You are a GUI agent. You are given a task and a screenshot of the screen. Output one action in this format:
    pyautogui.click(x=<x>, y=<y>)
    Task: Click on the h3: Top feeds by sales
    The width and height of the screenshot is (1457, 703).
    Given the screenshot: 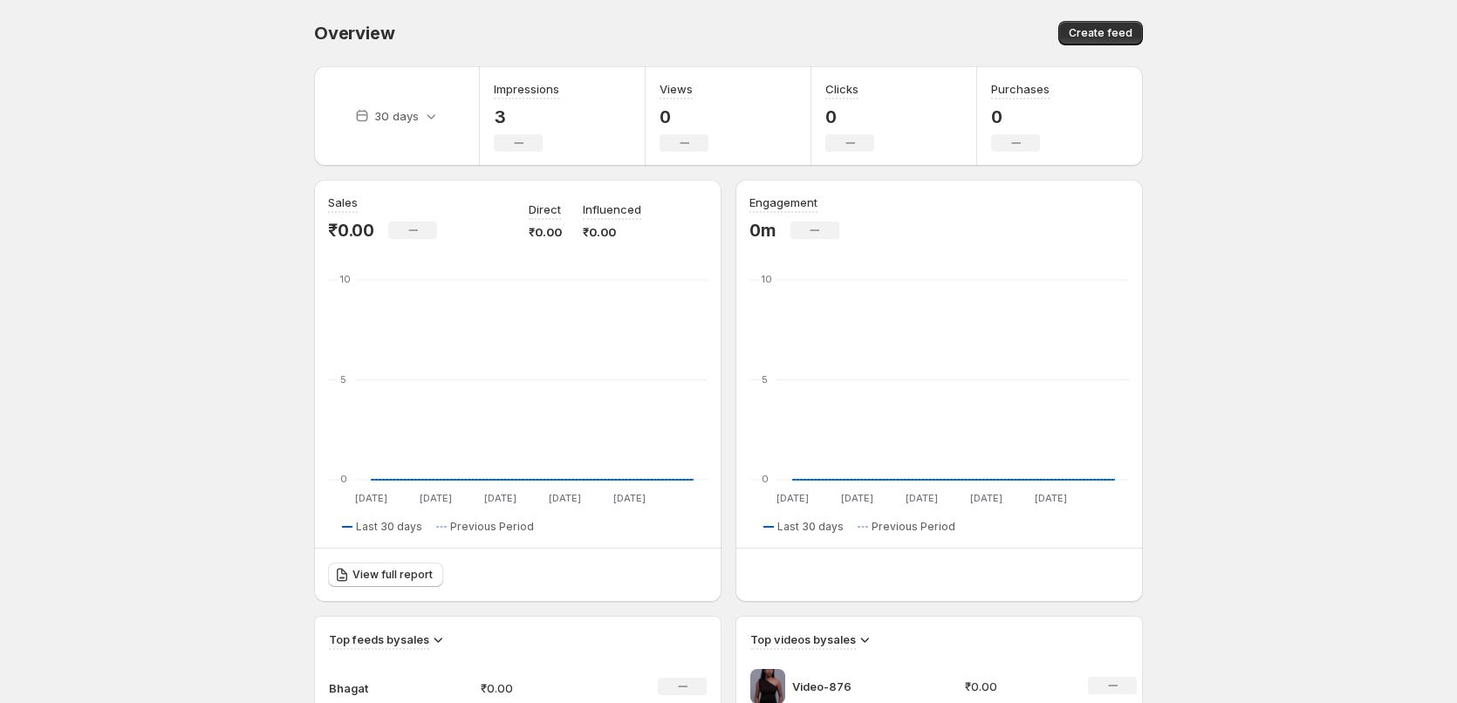 What is the action you would take?
    pyautogui.click(x=379, y=639)
    